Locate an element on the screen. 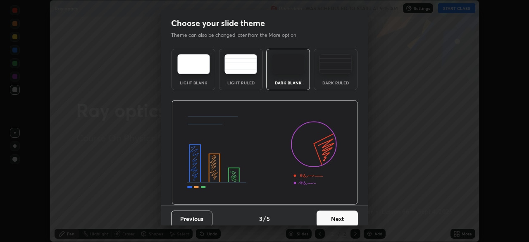 Image resolution: width=529 pixels, height=242 pixels. img: darkThemeBanner.d06ce4a2.svg is located at coordinates (264, 152).